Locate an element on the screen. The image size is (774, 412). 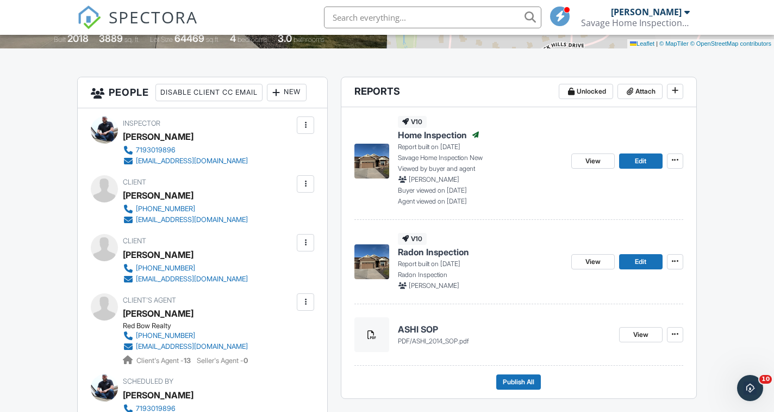
strong: 13 is located at coordinates (187, 360).